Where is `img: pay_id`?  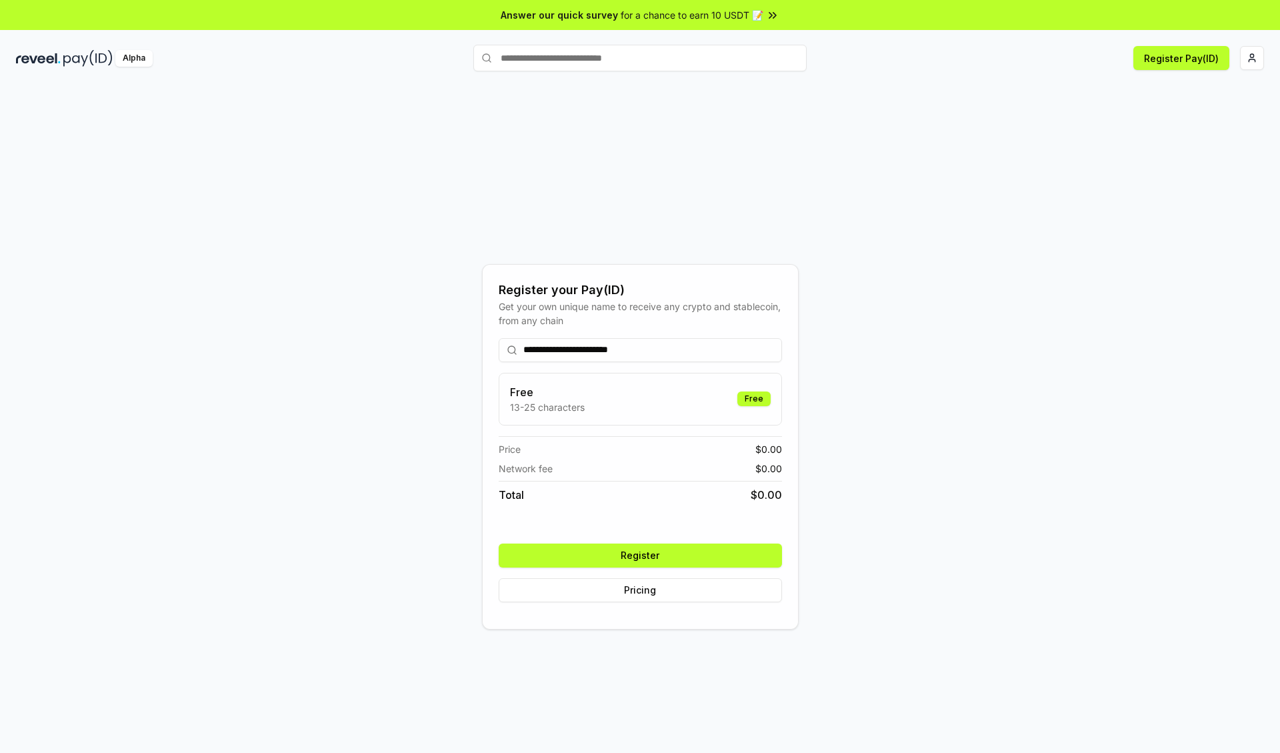
img: pay_id is located at coordinates (88, 58).